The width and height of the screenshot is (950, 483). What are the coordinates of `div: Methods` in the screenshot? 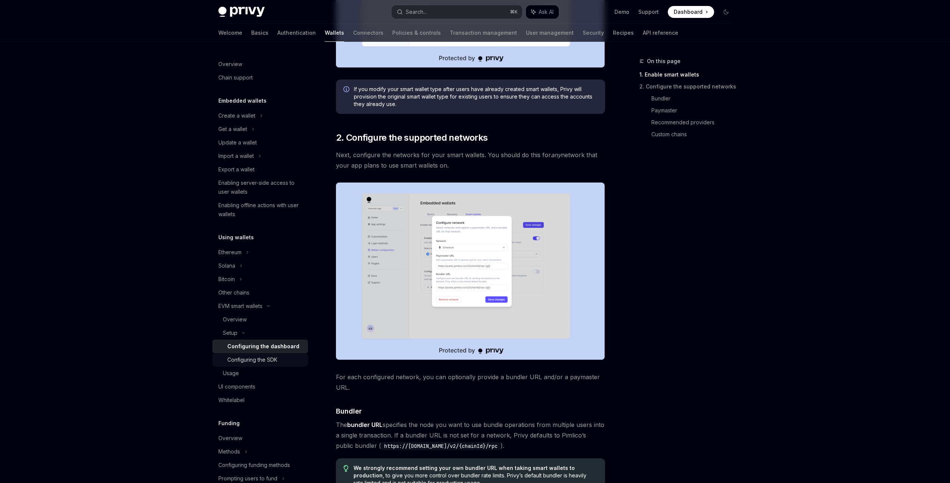 It's located at (229, 452).